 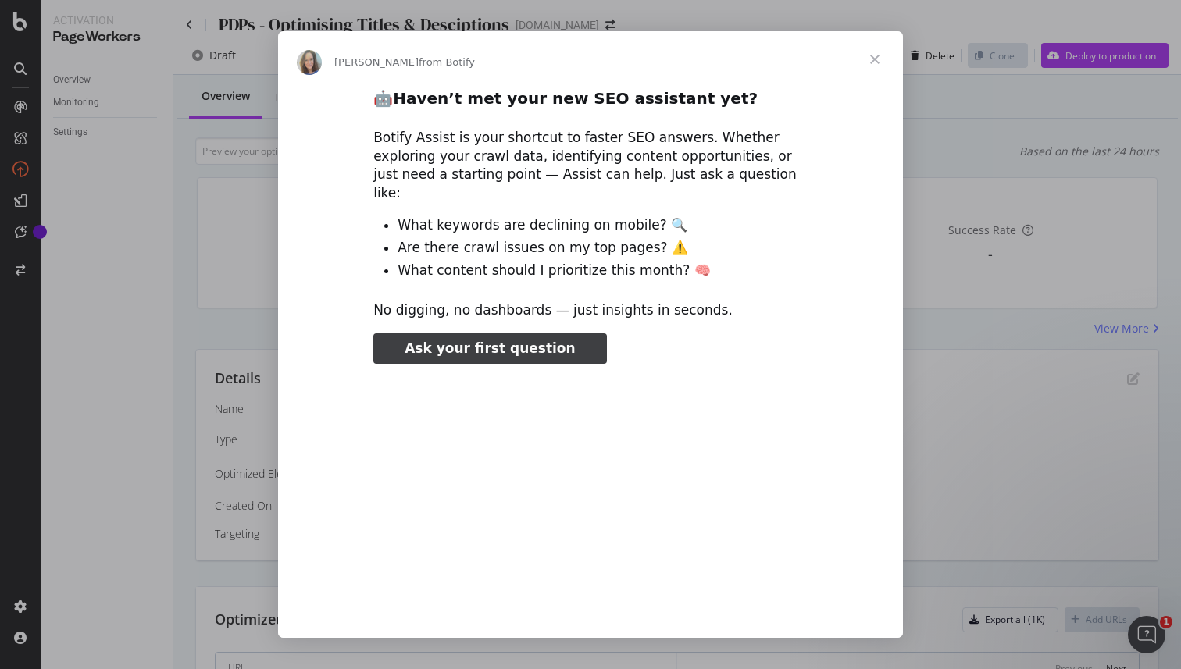 What do you see at coordinates (490, 349) in the screenshot?
I see `a: Ask your first question` at bounding box center [490, 349].